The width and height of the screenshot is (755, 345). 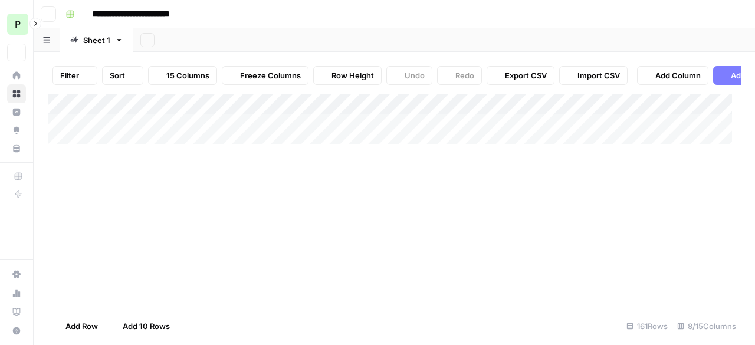 I want to click on span: P, so click(x=18, y=24).